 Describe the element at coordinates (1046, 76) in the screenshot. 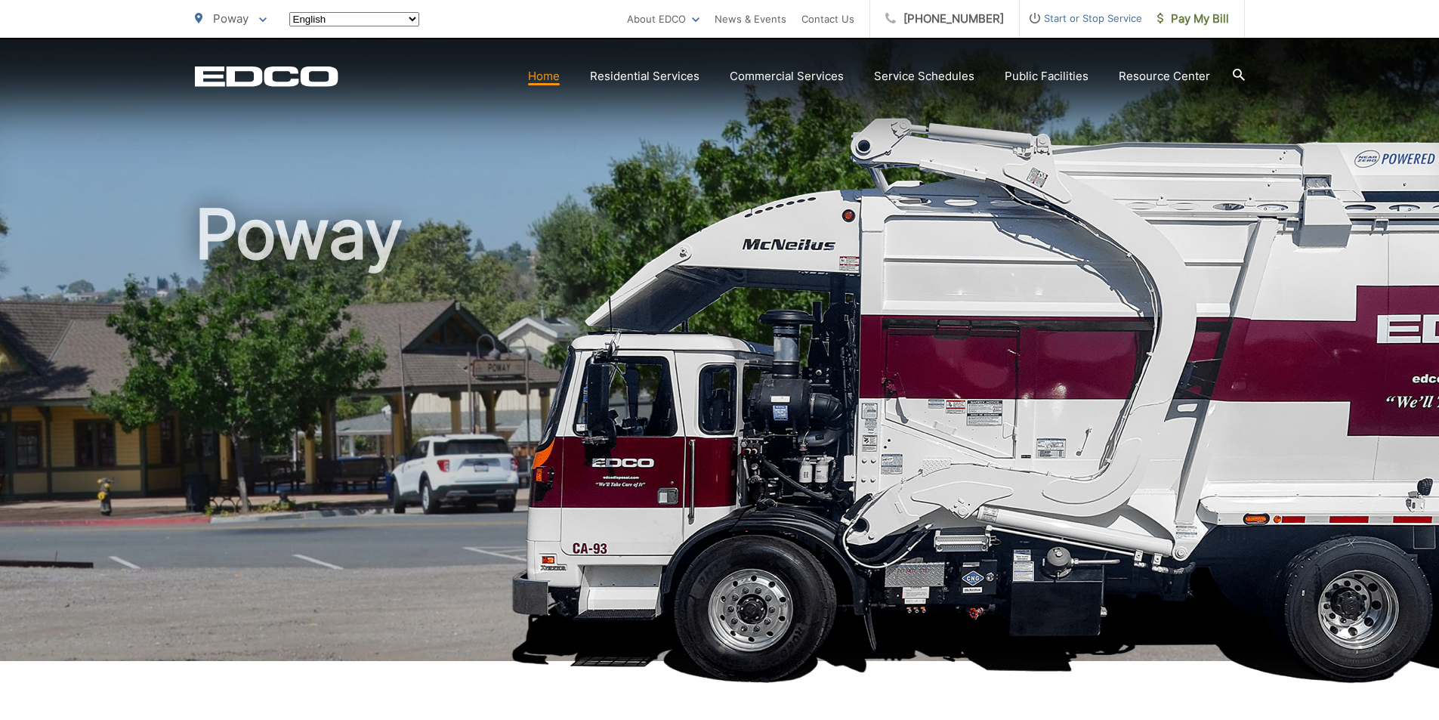

I see `a: Public Facilities` at that location.